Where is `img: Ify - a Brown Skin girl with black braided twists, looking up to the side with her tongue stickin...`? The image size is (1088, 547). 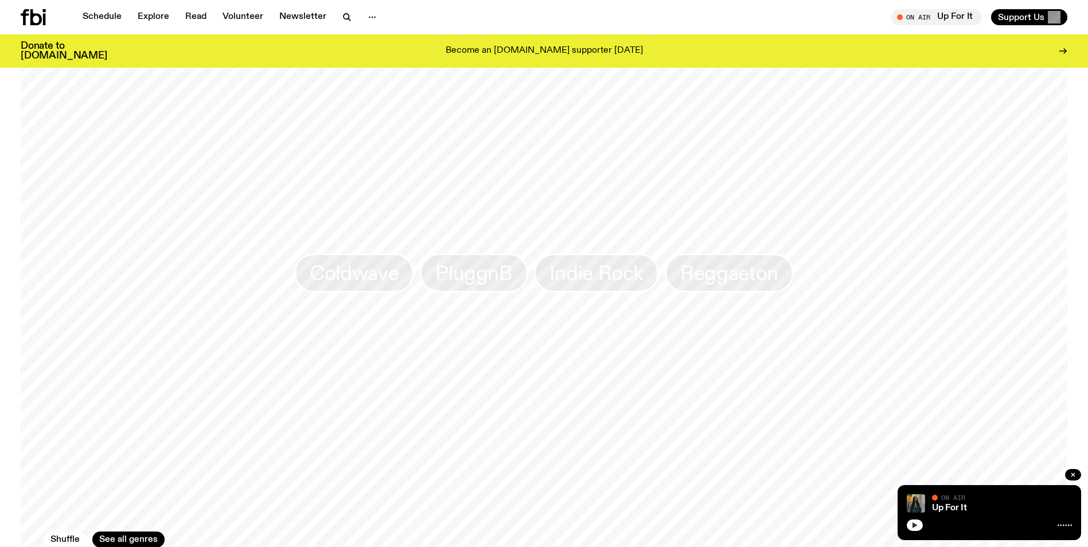 img: Ify - a Brown Skin girl with black braided twists, looking up to the side with her tongue stickin... is located at coordinates (916, 504).